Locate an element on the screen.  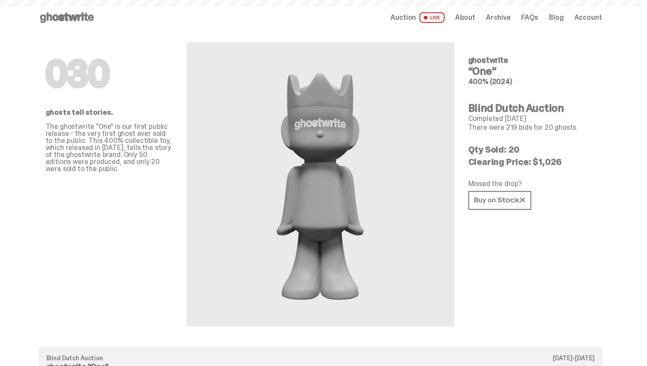
p: There were 219 bids for 20 ghosts. is located at coordinates (532, 128).